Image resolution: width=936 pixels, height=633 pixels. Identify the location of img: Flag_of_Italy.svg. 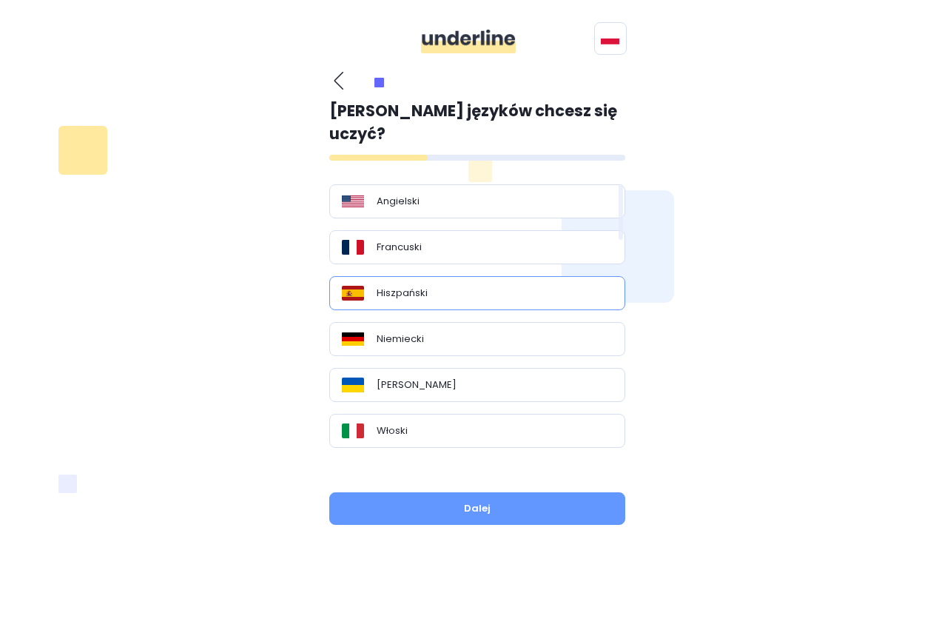
(353, 431).